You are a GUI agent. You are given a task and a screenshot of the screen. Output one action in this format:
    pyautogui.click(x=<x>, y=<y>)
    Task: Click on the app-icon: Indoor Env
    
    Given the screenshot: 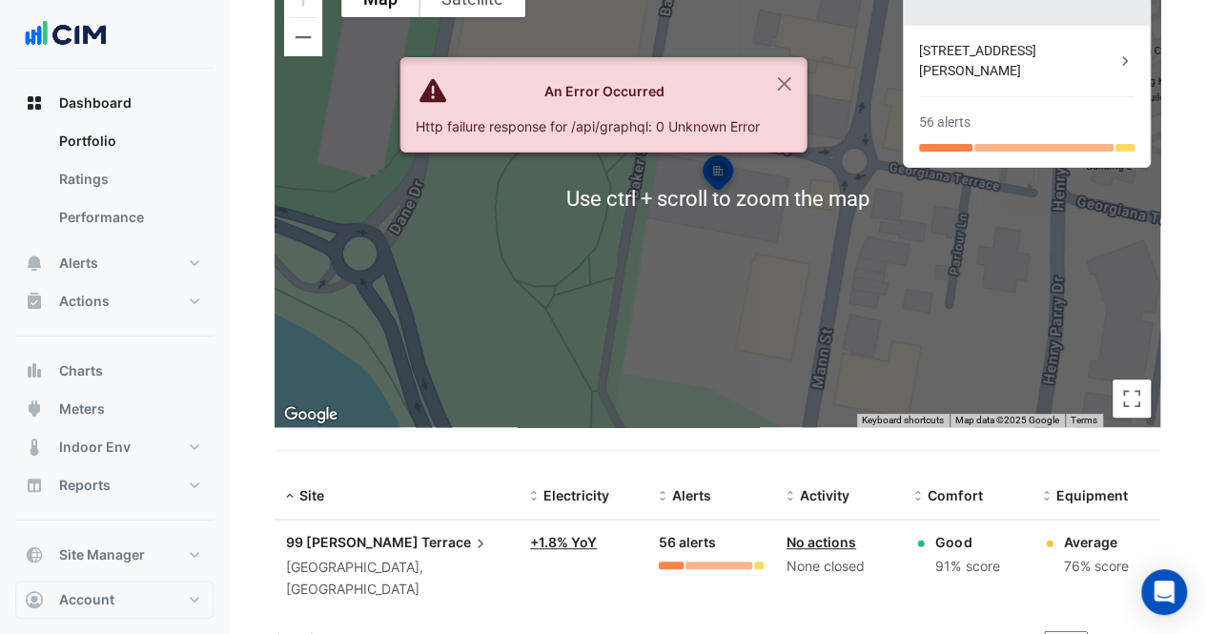 What is the action you would take?
    pyautogui.click(x=34, y=447)
    